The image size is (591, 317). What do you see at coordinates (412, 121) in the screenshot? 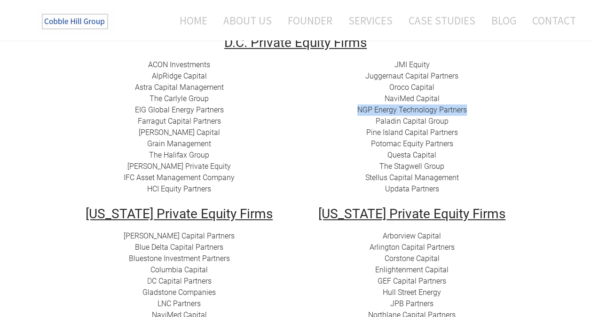
I see `a: Paladin Capital Group` at bounding box center [412, 121].